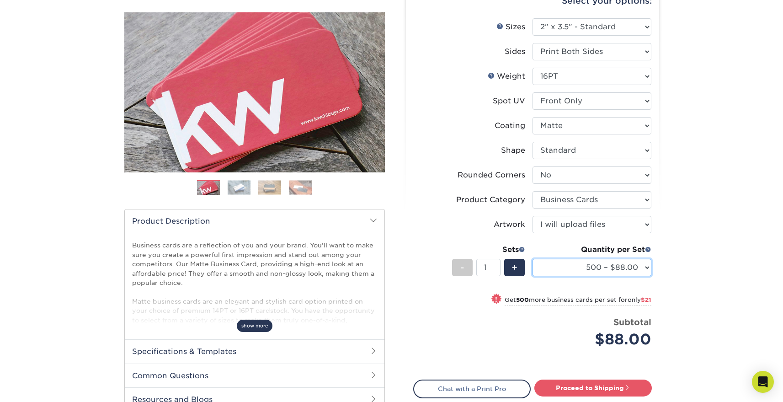  I want to click on div: Sets, so click(489, 250).